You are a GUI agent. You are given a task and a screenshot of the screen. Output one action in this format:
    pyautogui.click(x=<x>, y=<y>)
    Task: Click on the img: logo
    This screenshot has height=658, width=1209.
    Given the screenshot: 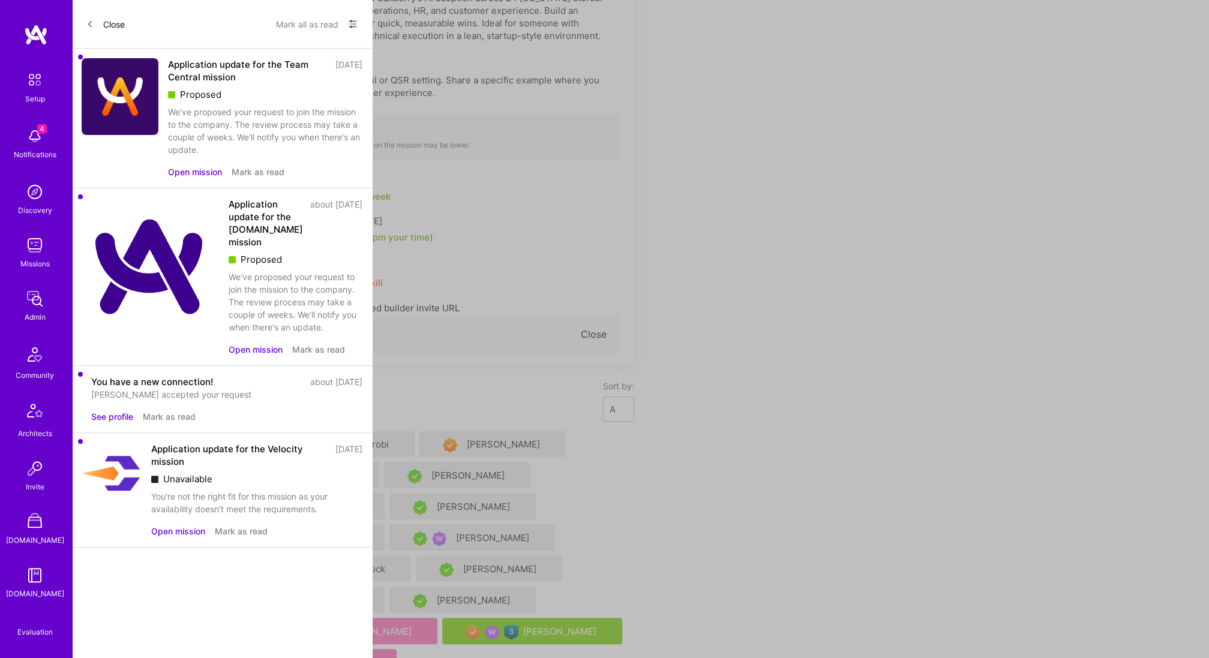 What is the action you would take?
    pyautogui.click(x=36, y=35)
    